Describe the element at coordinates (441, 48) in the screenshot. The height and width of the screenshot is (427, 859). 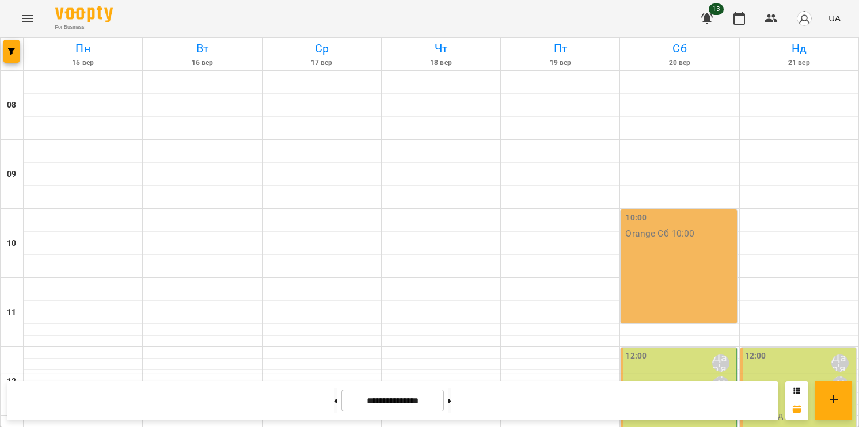
I see `h6: Чт` at that location.